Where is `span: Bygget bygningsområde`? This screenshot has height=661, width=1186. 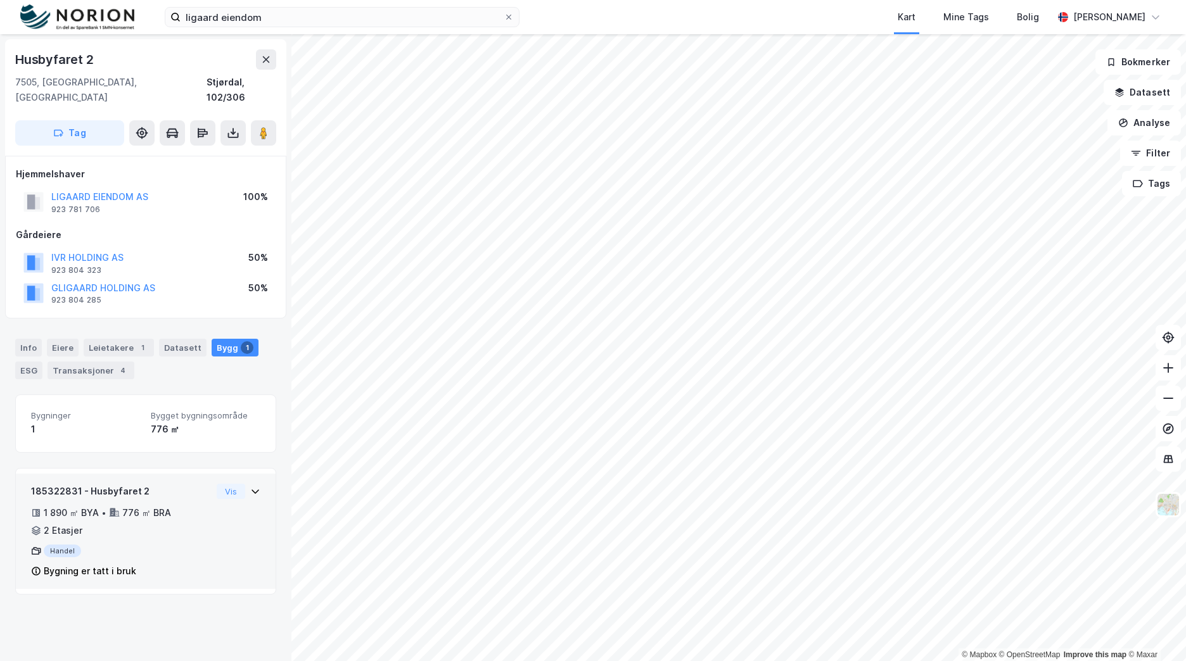
span: Bygget bygningsområde is located at coordinates (205, 416).